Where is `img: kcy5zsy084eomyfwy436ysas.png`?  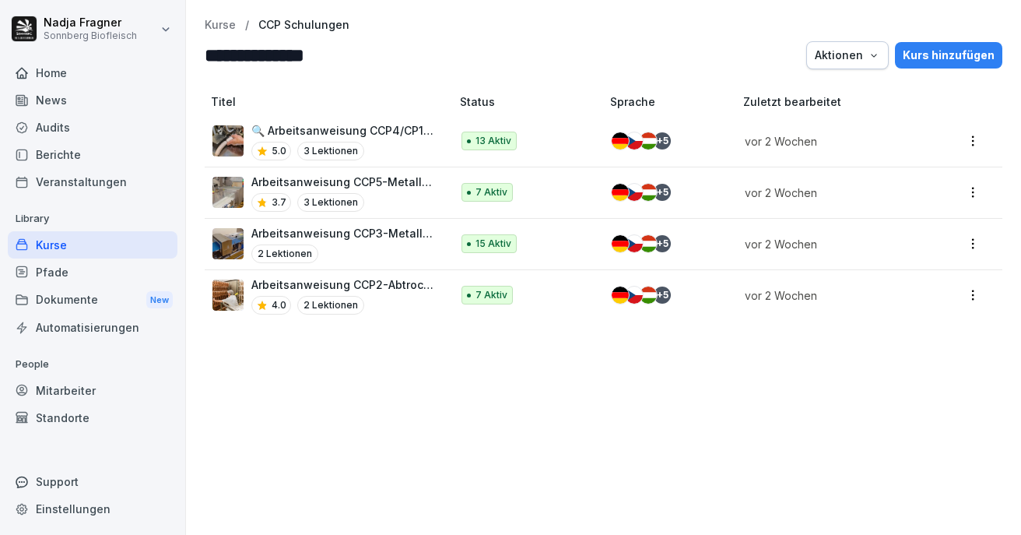
img: kcy5zsy084eomyfwy436ysas.png is located at coordinates (228, 295).